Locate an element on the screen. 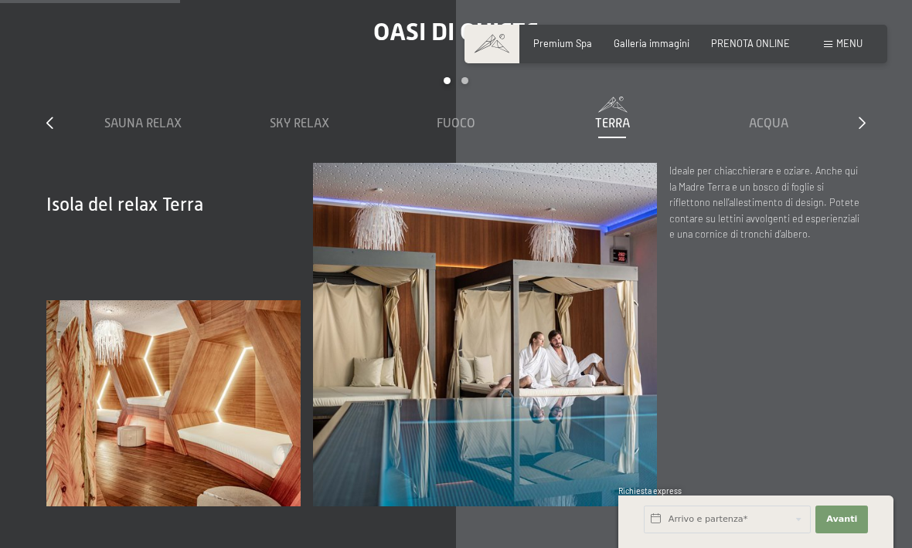  span: PRENOTA ONLINE is located at coordinates (750, 43).